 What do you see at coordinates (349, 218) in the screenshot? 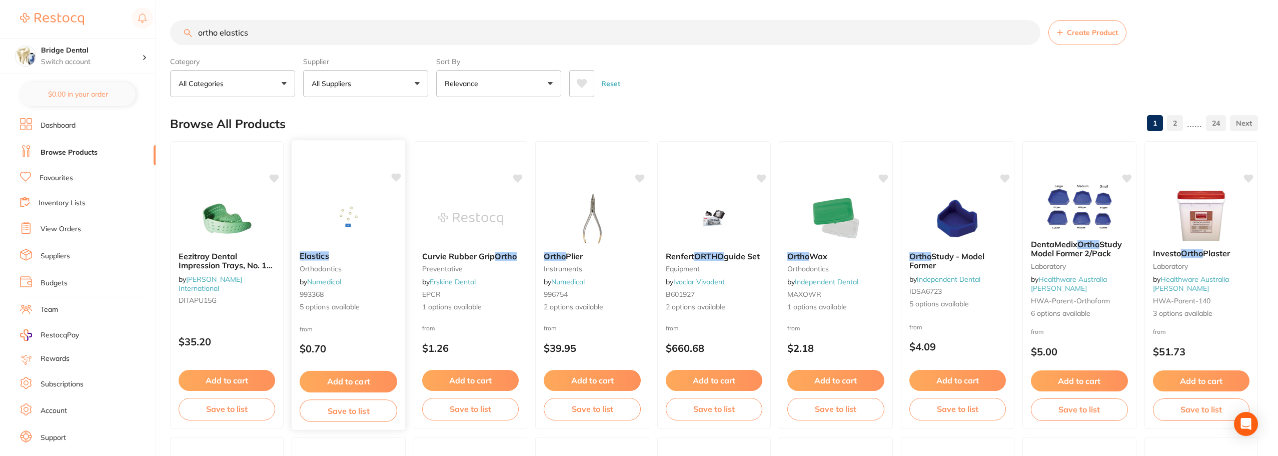
I see `img: Elastics` at bounding box center [349, 218].